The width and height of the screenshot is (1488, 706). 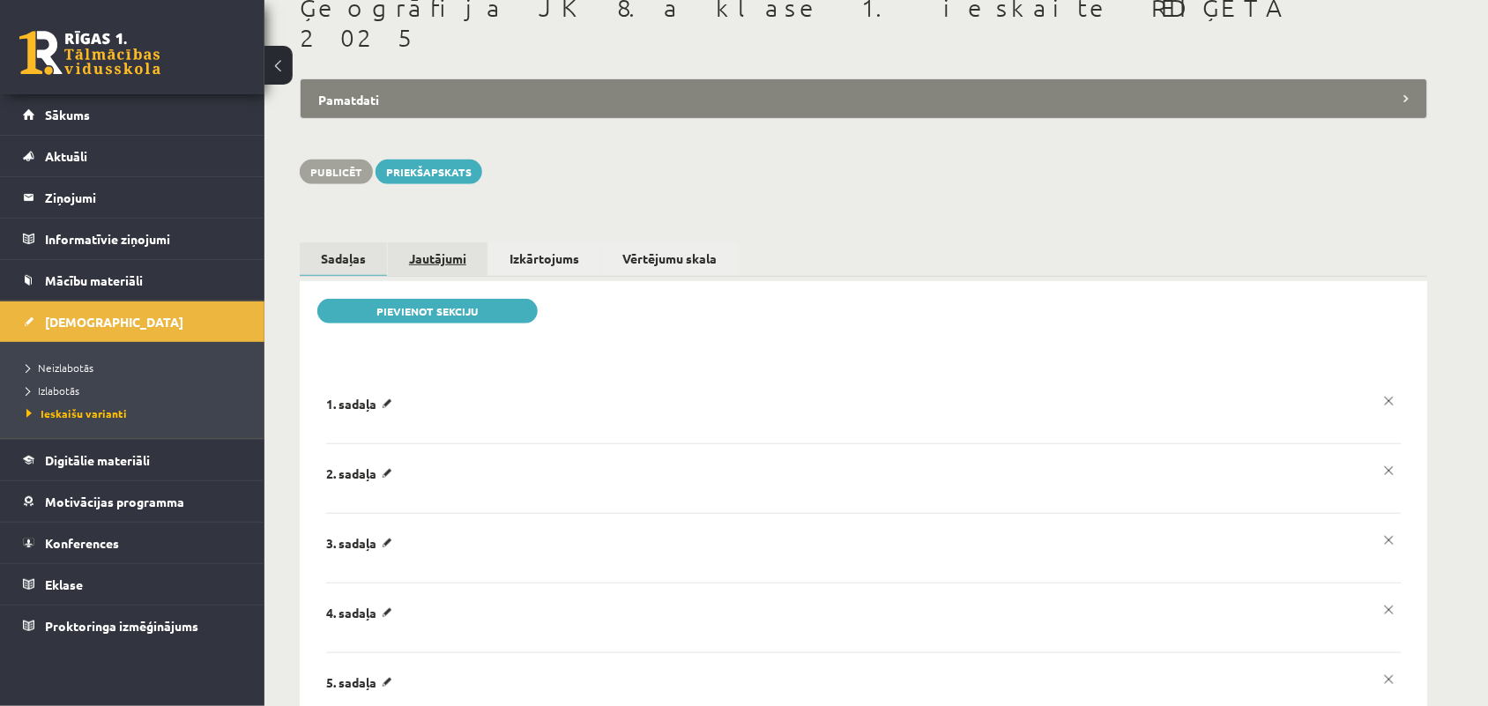 I want to click on button: Publicēt, so click(x=336, y=172).